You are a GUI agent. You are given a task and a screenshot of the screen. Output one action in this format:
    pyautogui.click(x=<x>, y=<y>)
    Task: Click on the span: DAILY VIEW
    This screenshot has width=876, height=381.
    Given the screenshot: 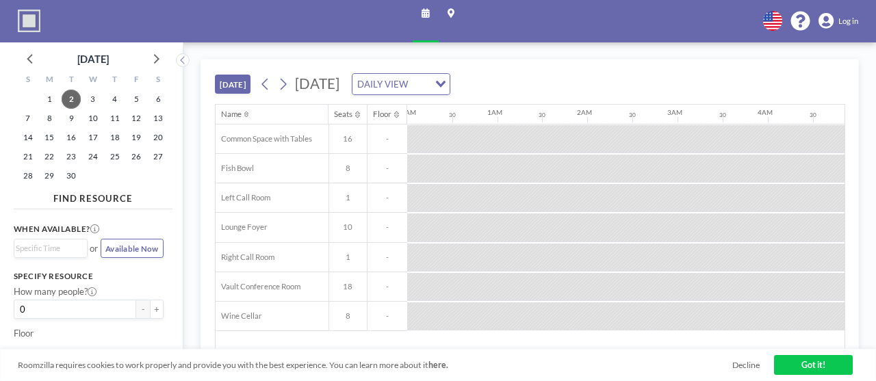 What is the action you would take?
    pyautogui.click(x=382, y=84)
    